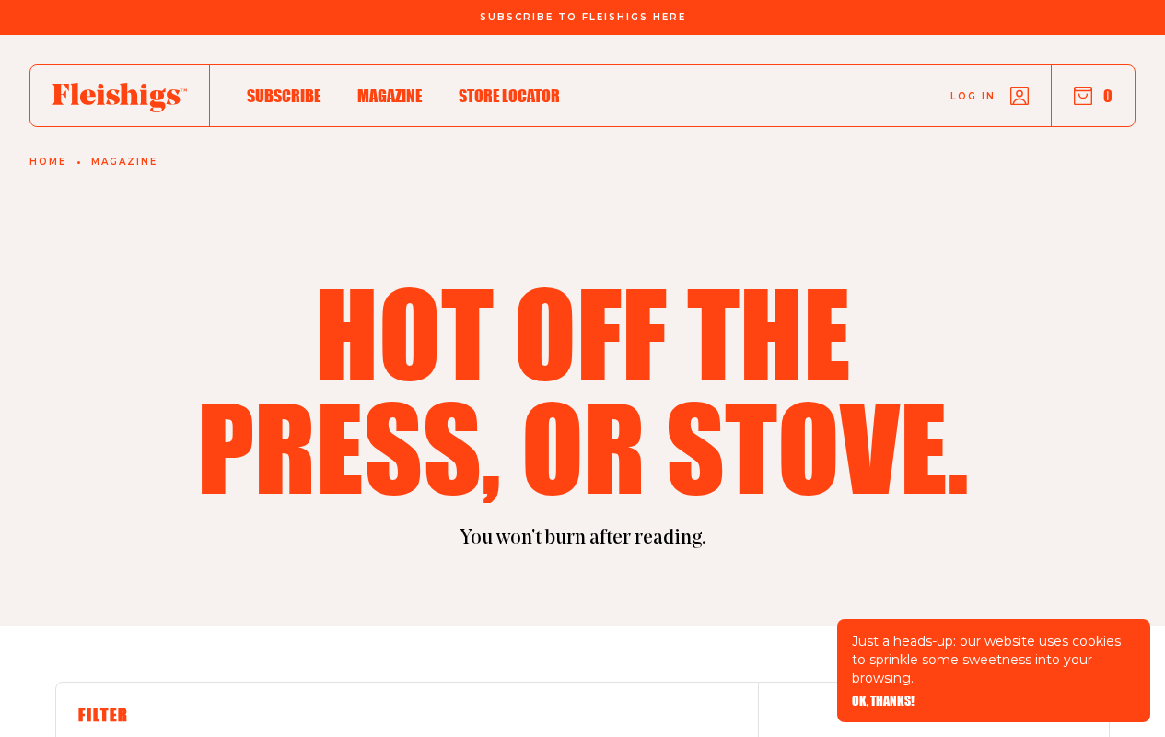 The image size is (1165, 737). What do you see at coordinates (407, 715) in the screenshot?
I see `h6: Filter` at bounding box center [407, 715].